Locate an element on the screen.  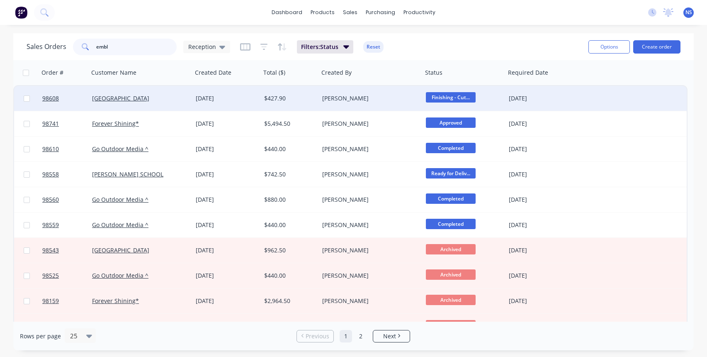
div: purchasing is located at coordinates (380, 12).